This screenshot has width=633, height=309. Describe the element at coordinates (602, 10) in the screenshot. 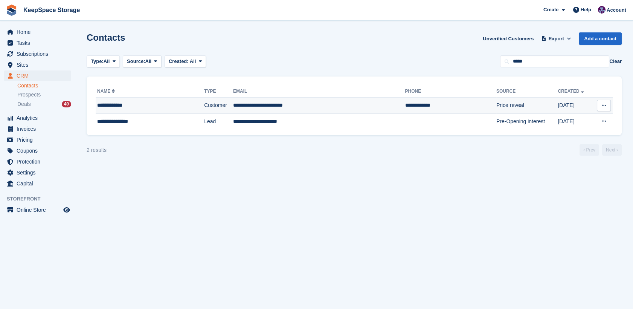

I see `img: Charlotte Jobling` at that location.